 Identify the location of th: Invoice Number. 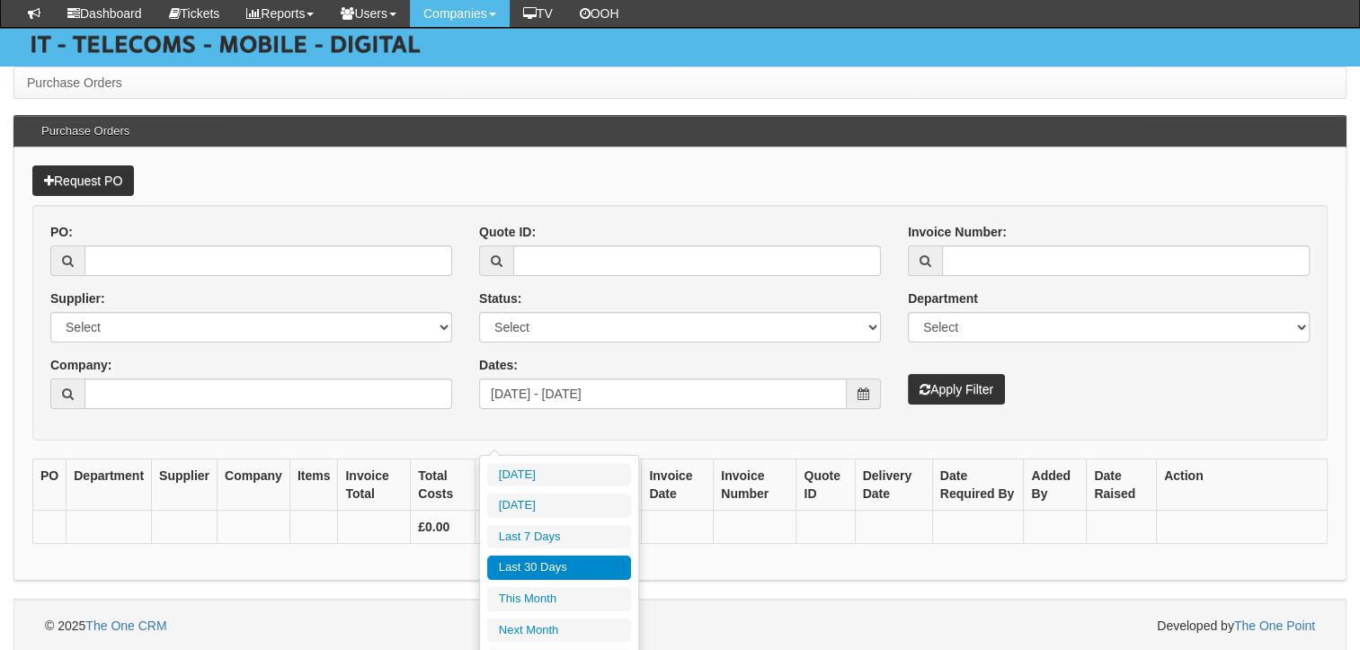
(755, 484).